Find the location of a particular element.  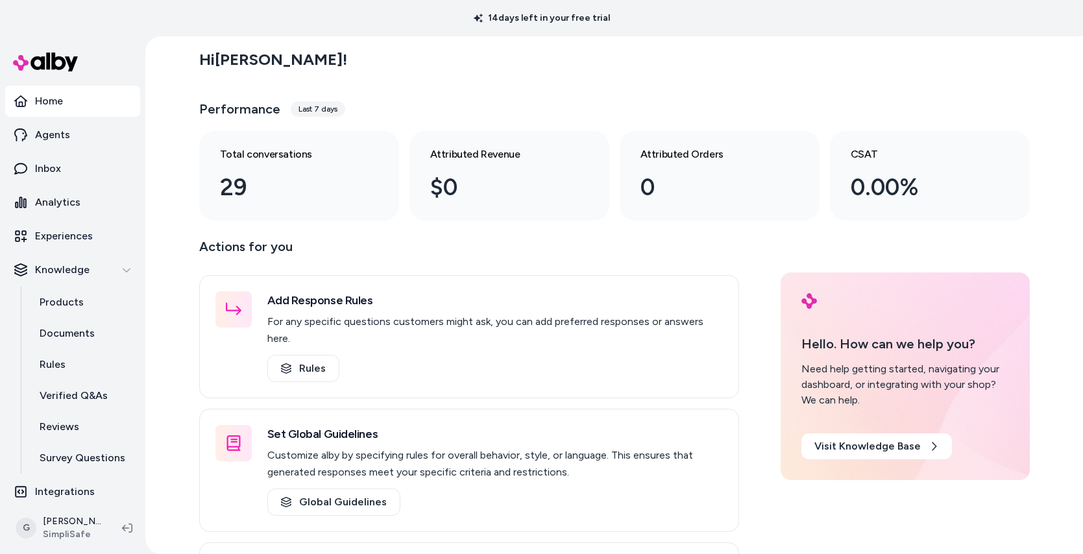

a: Reviews is located at coordinates (83, 427).